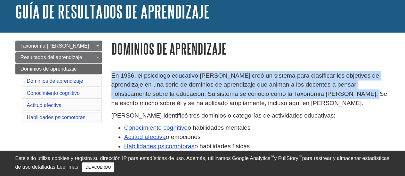 This screenshot has height=176, width=405. I want to click on a: Resultados del aprendizaje, so click(59, 58).